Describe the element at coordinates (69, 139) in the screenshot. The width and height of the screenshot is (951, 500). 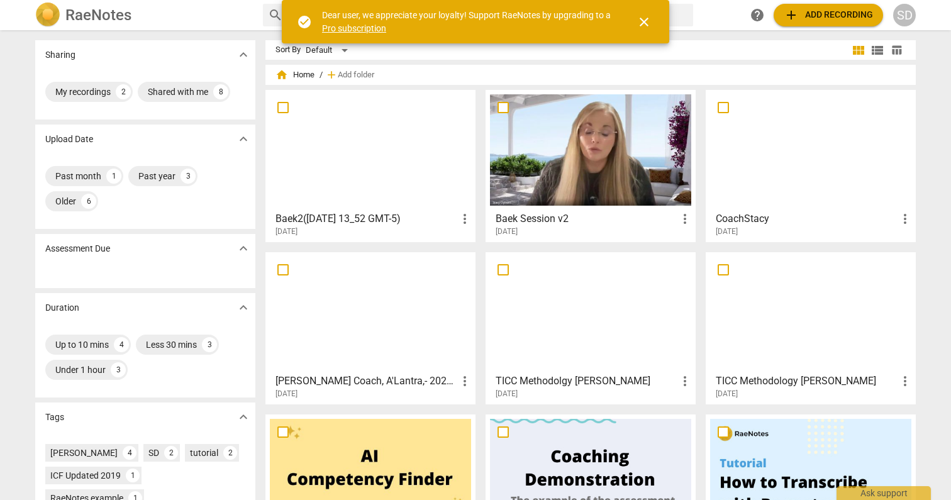
I see `p: Upload Date` at that location.